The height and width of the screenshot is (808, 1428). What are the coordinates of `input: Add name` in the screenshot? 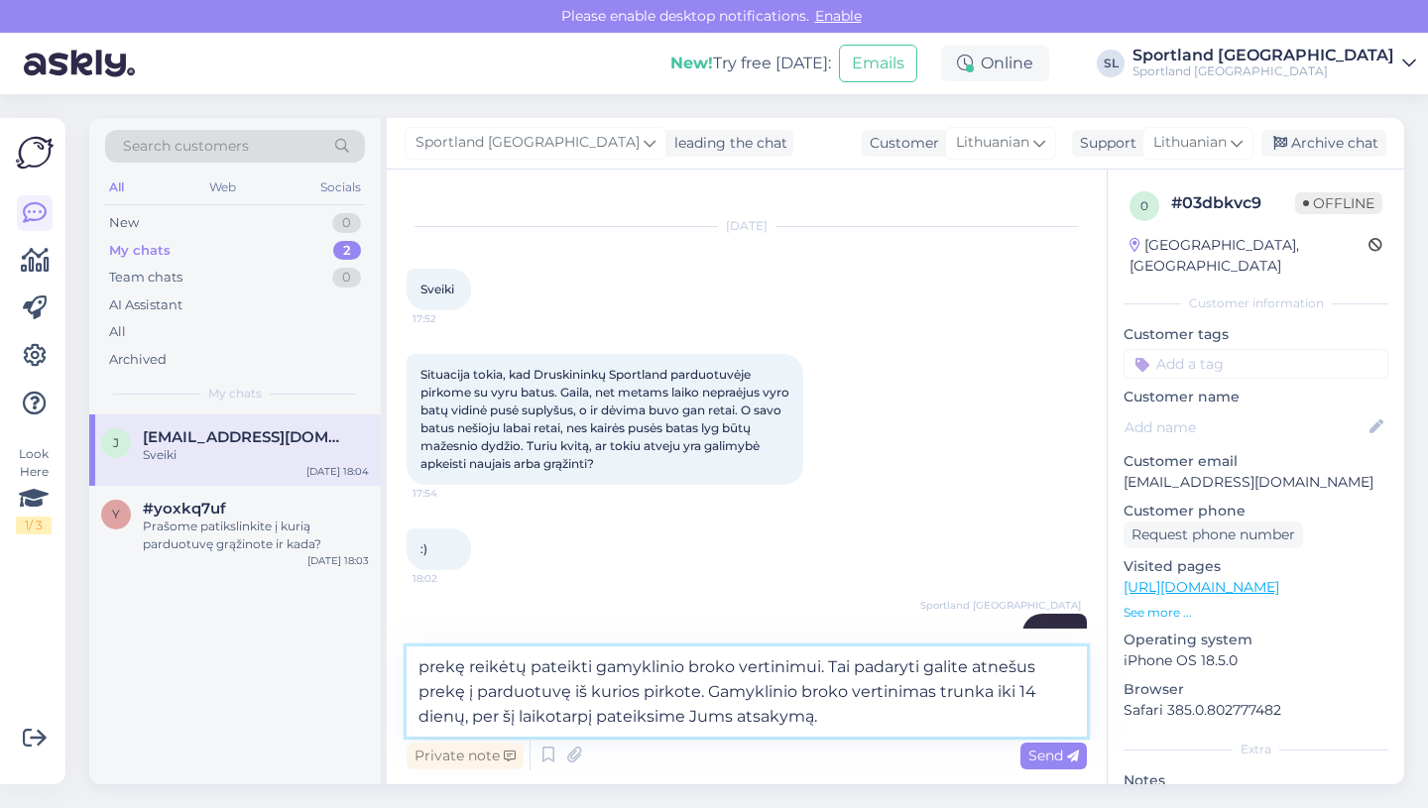 It's located at (1245, 428).